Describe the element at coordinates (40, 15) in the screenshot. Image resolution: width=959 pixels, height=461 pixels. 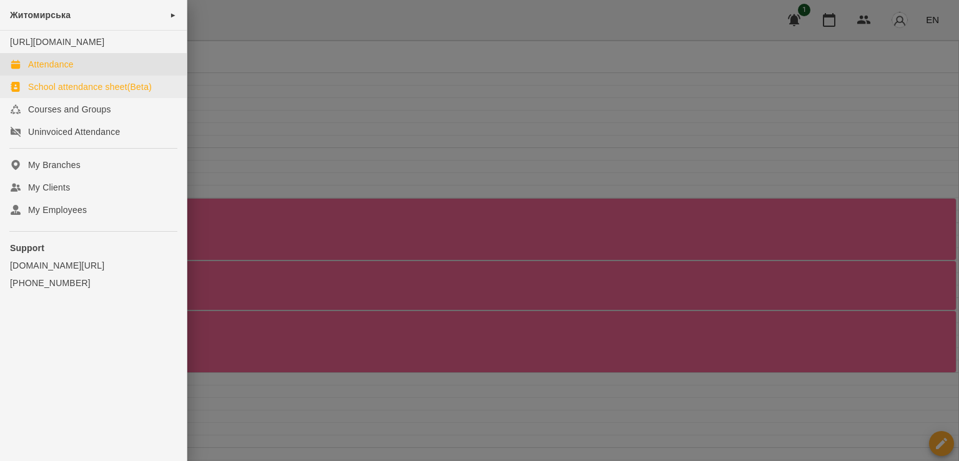
I see `span: Житомирська` at that location.